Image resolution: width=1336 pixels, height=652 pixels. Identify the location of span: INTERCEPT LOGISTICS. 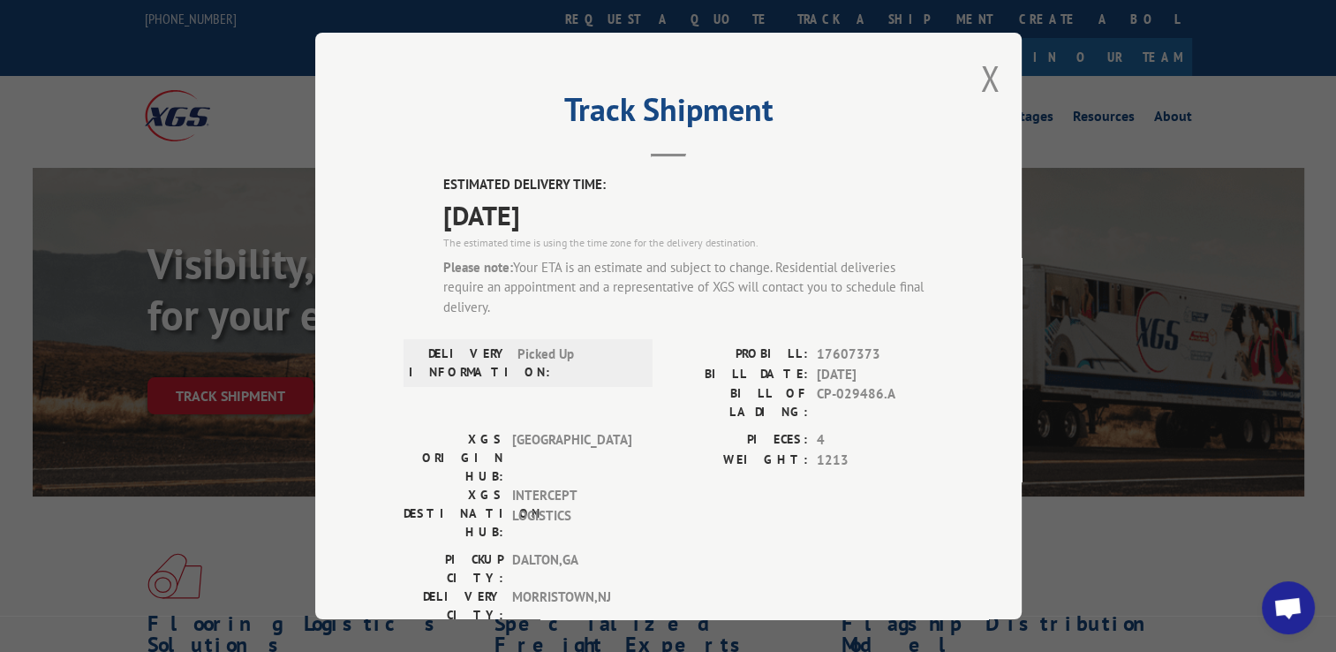
(571, 513).